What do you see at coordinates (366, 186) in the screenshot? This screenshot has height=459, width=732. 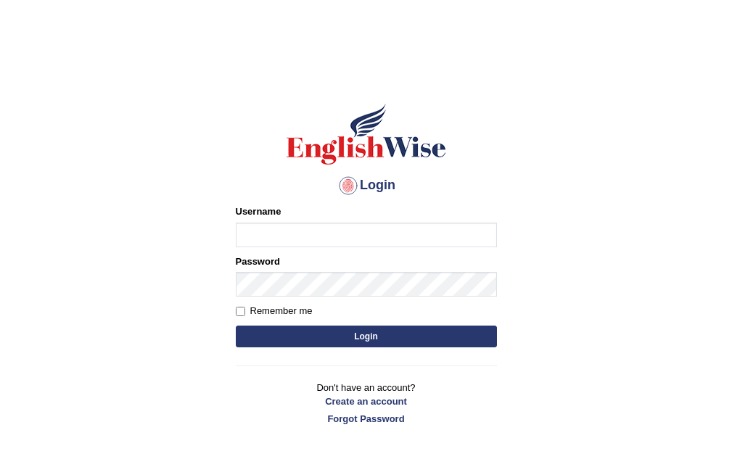 I see `h4: Login` at bounding box center [366, 186].